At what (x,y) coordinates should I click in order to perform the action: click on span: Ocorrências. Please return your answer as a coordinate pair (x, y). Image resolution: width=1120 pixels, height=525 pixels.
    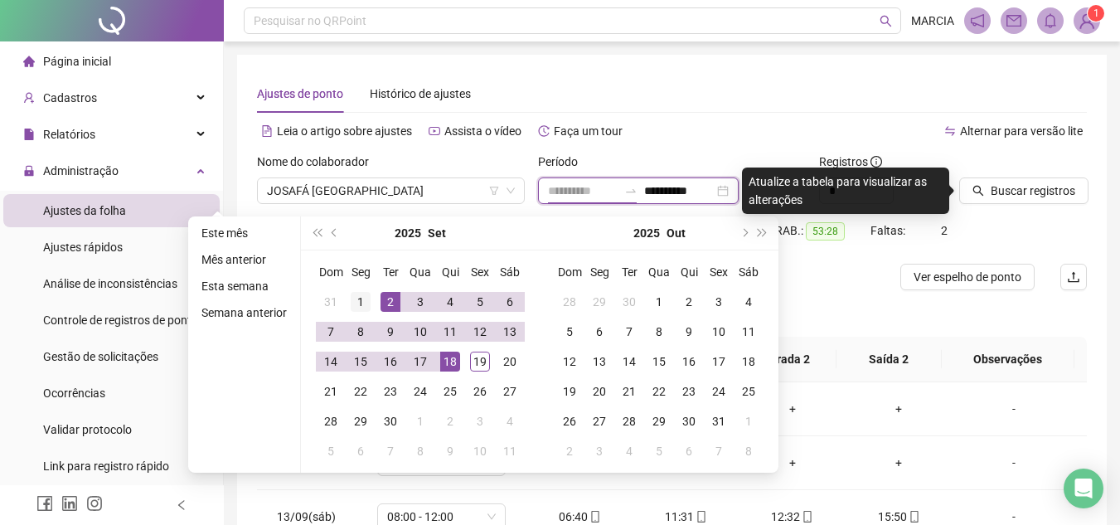
    Looking at the image, I should click on (74, 393).